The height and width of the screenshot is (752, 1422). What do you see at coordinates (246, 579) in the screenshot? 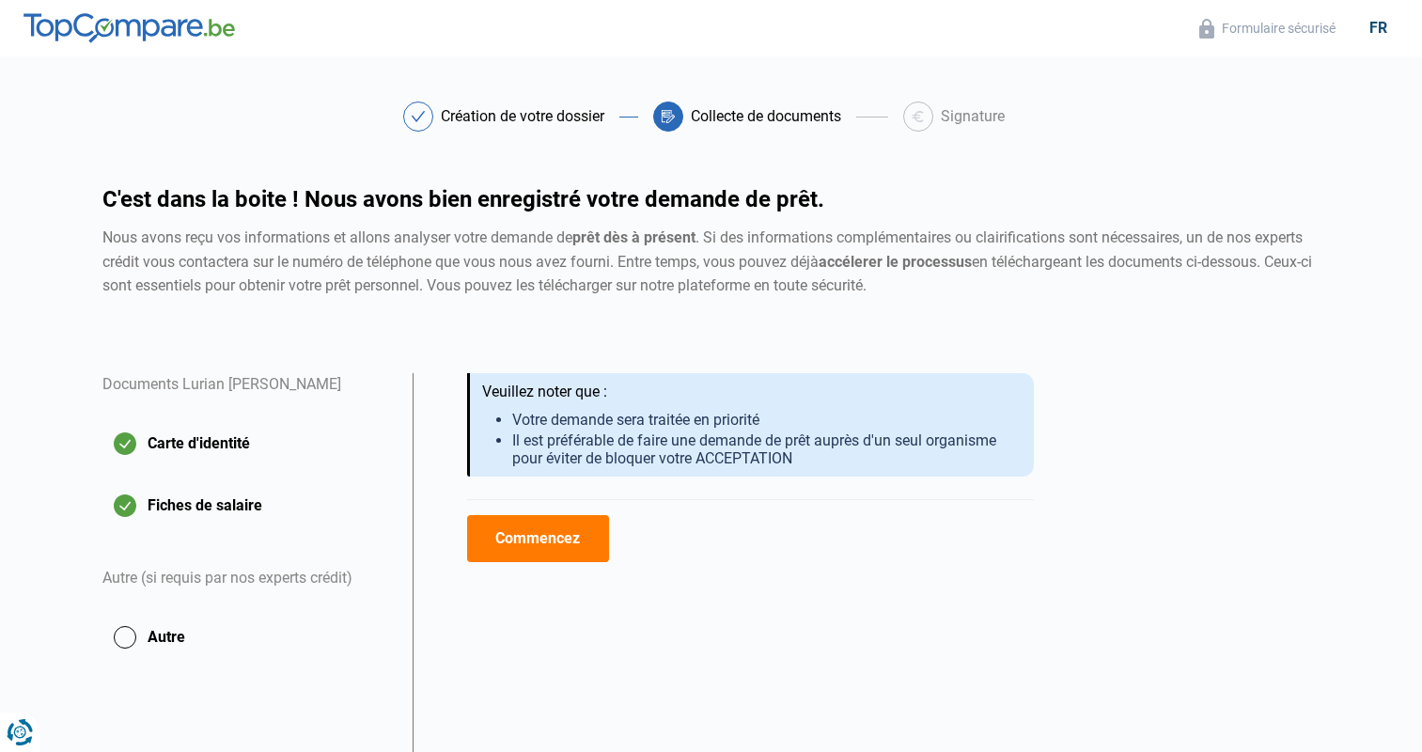
I see `div: Autre (si requis par nos experts crédit)` at bounding box center [246, 579].